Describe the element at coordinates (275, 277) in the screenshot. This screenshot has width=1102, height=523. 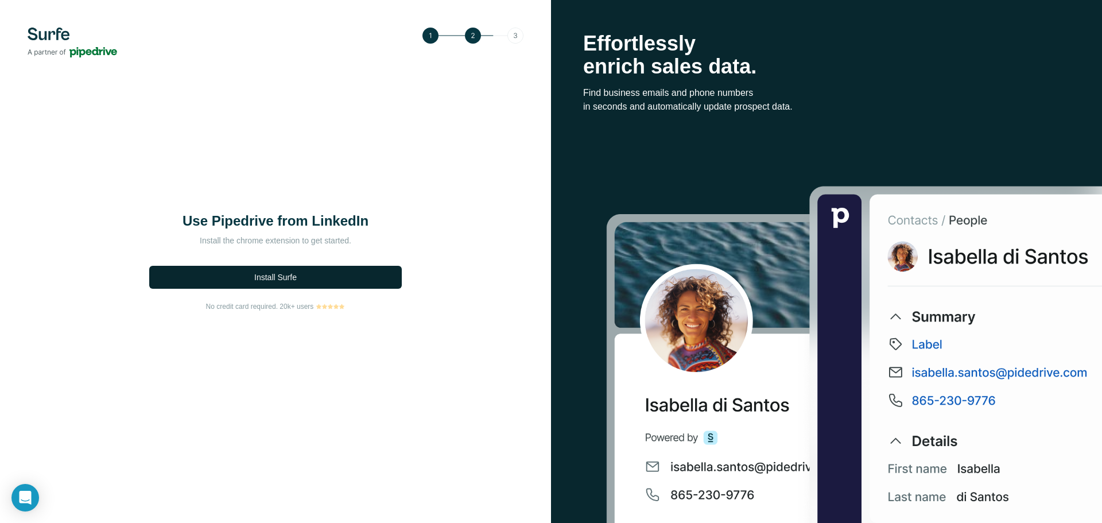
I see `span: Install Surfe` at that location.